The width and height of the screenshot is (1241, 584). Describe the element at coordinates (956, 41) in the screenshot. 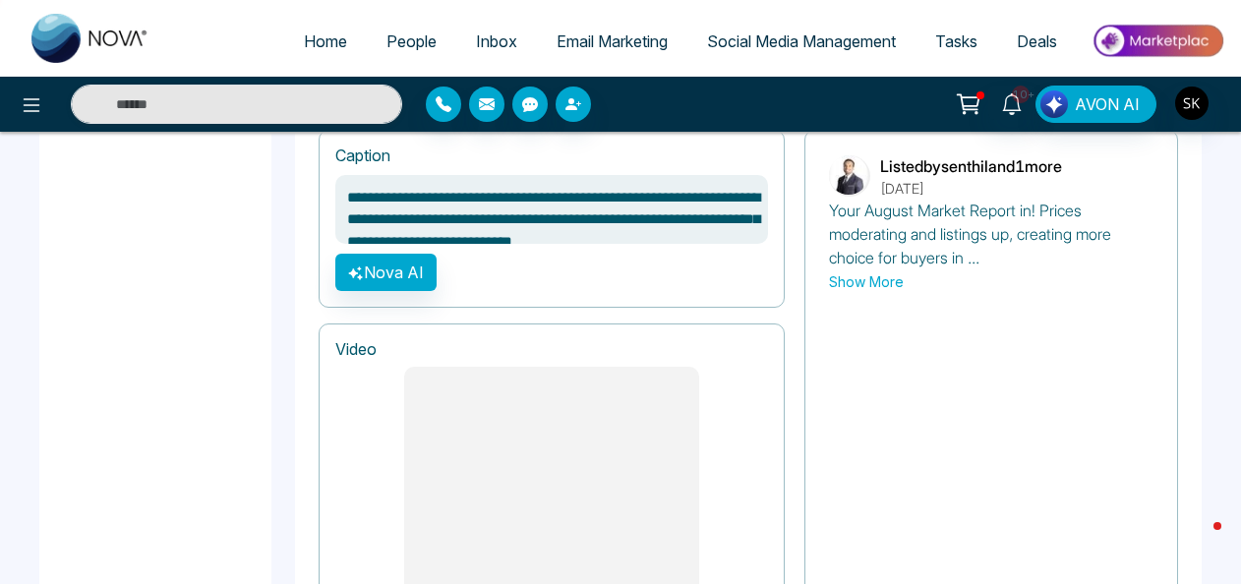

I see `span: Tasks` at that location.